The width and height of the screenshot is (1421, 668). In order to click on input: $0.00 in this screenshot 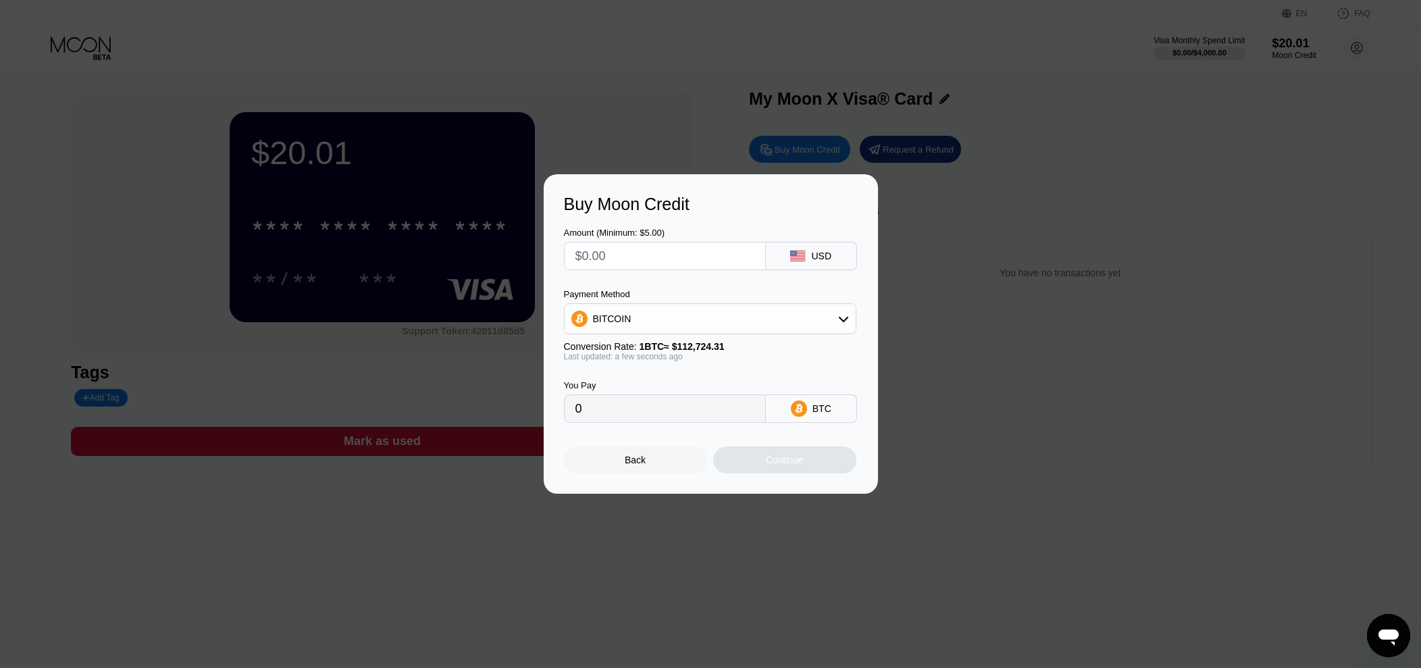, I will do `click(665, 256)`.